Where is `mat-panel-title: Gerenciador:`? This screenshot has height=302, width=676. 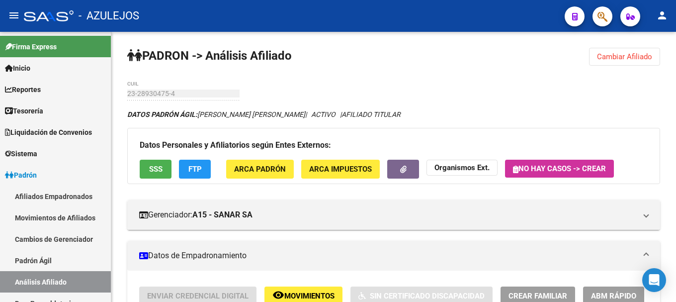
mat-panel-title: Gerenciador: is located at coordinates (388, 215).